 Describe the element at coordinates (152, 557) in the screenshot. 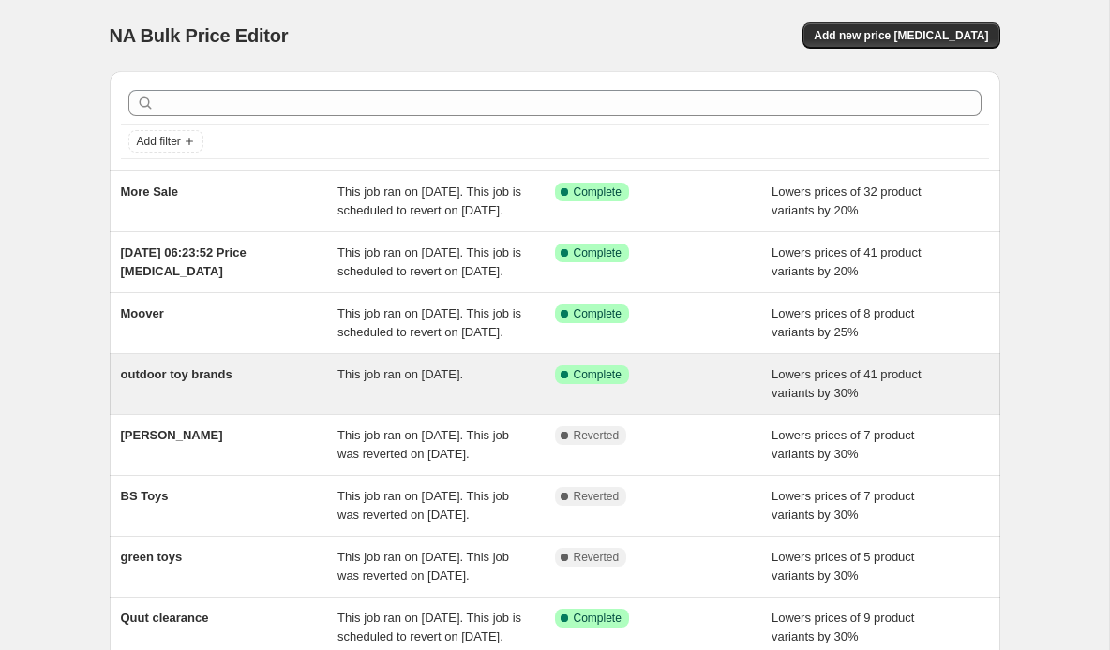

I see `span: green toys` at that location.